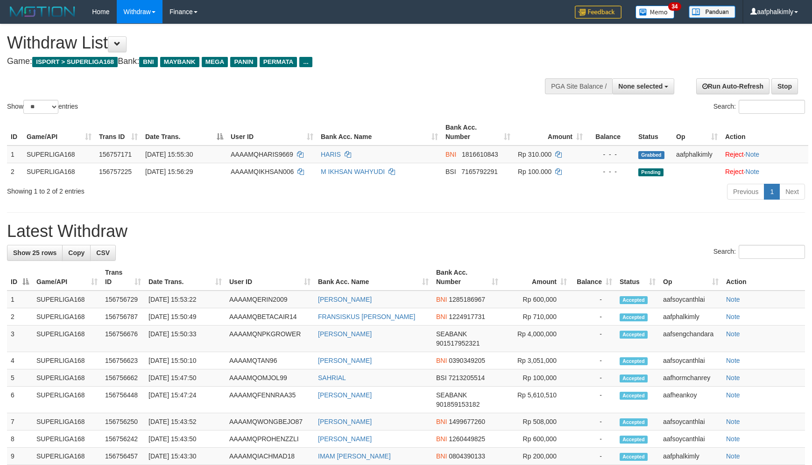 This screenshot has height=465, width=812. I want to click on div: PGA Site Balance /, so click(578, 86).